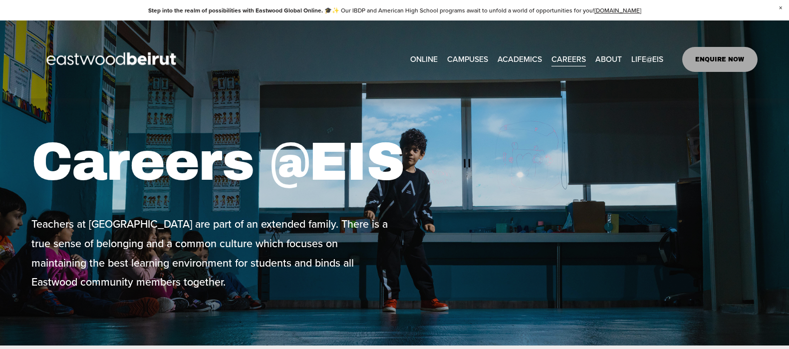  Describe the element at coordinates (424, 59) in the screenshot. I see `a: ONLINE` at that location.